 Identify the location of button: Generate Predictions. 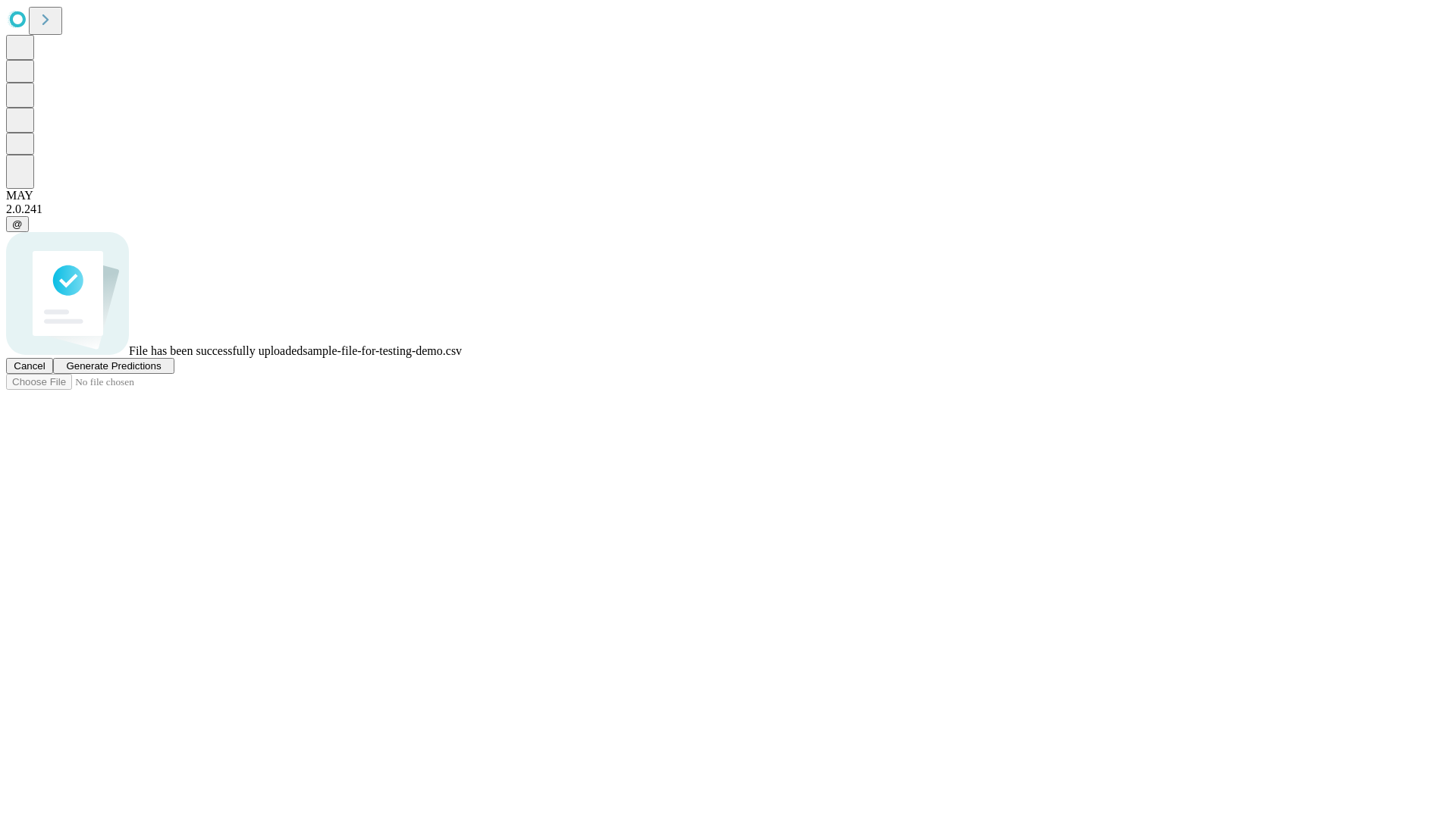
(114, 365).